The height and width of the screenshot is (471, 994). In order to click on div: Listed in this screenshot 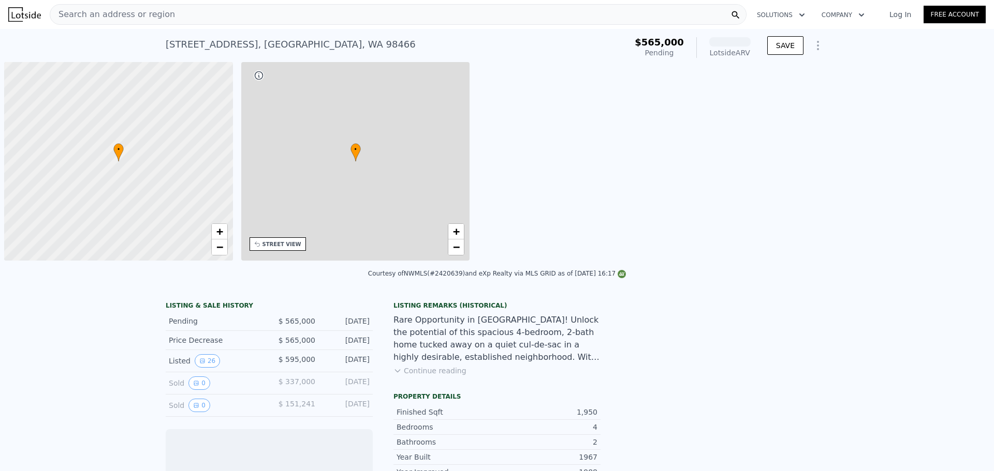, I will do `click(215, 361)`.